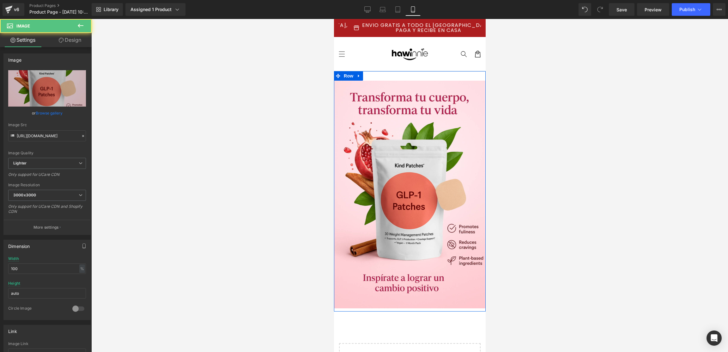 Image resolution: width=728 pixels, height=352 pixels. What do you see at coordinates (47, 227) in the screenshot?
I see `button: More settings` at bounding box center [47, 227].